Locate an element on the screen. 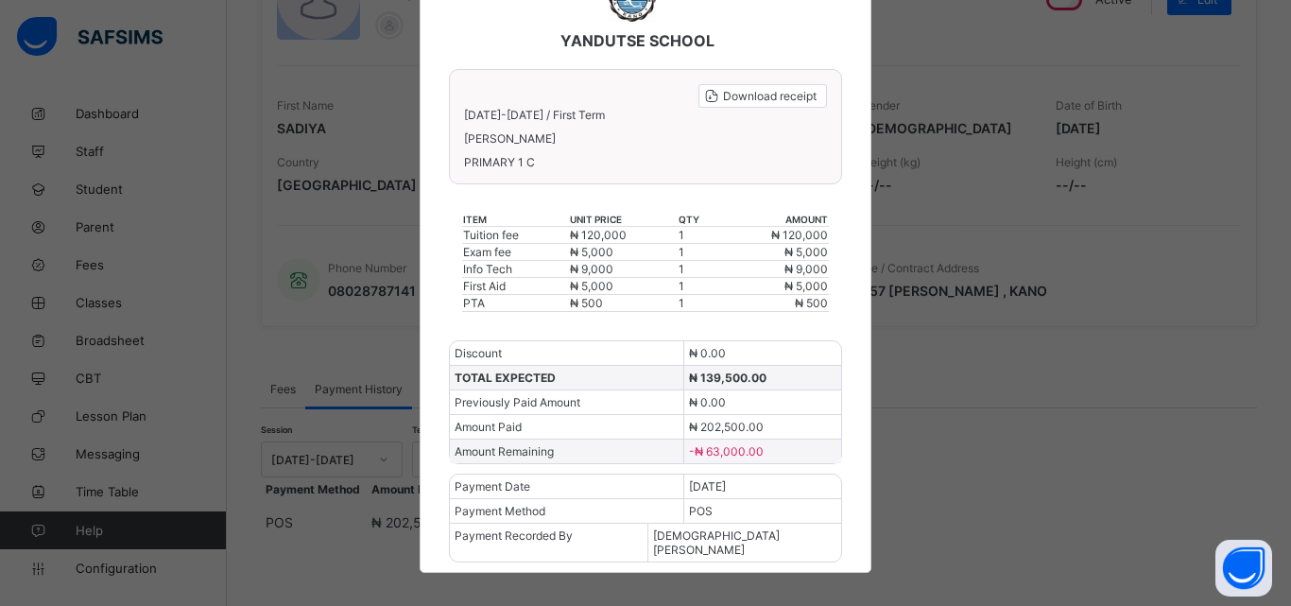 The height and width of the screenshot is (606, 1291). div: First Aid is located at coordinates (515, 285).